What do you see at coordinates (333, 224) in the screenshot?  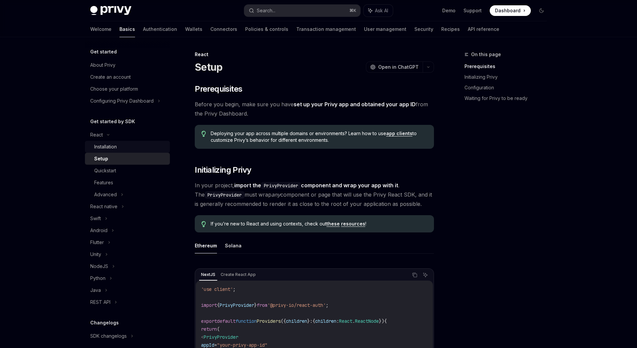 I see `a: these` at bounding box center [333, 224].